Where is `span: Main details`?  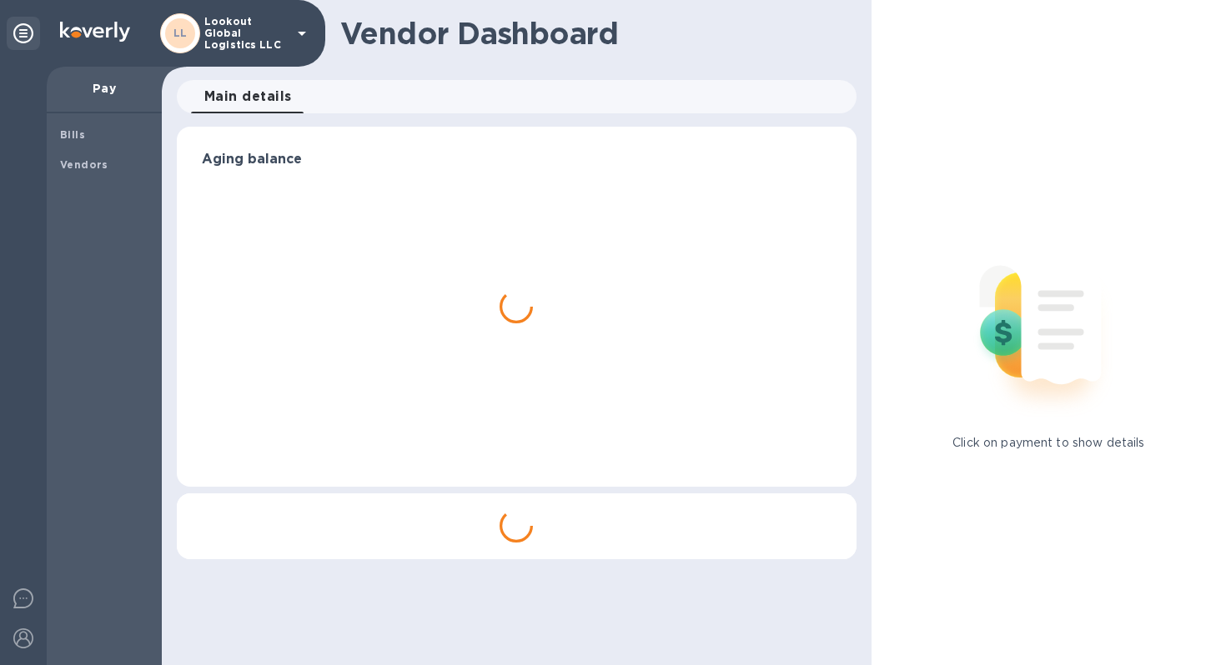
span: Main details is located at coordinates (248, 97).